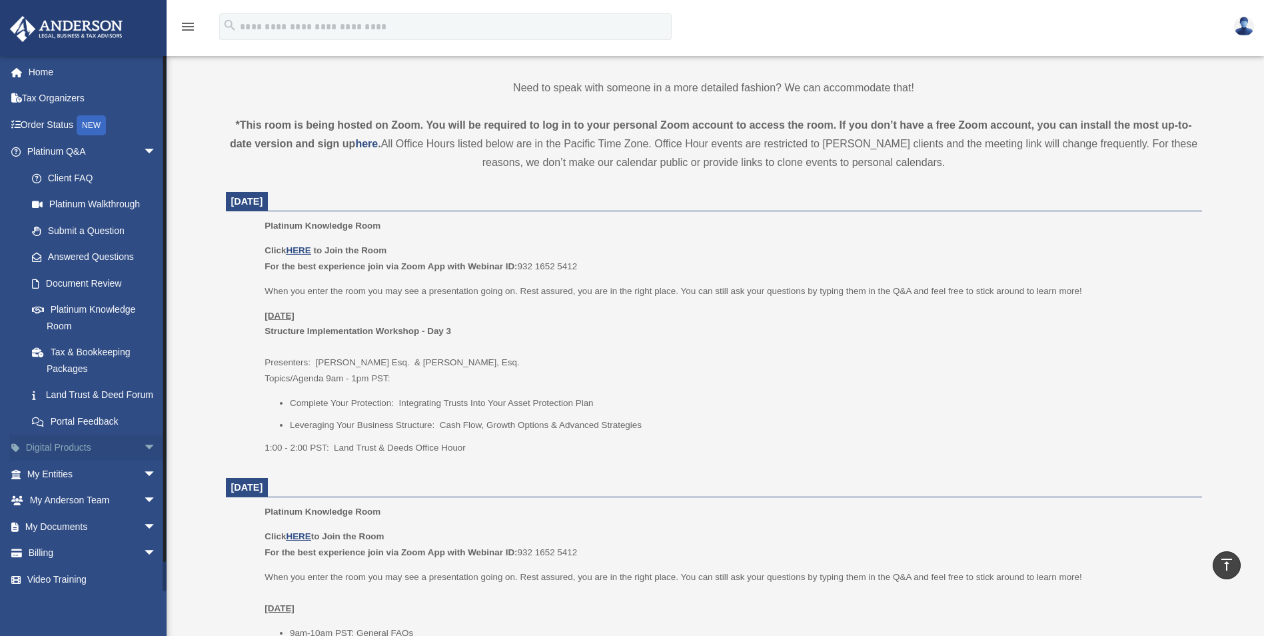 Image resolution: width=1264 pixels, height=636 pixels. What do you see at coordinates (728, 448) in the screenshot?
I see `p: 1:00 - 2:00 PST: Land Trust & Deeds Office Houor` at bounding box center [728, 448].